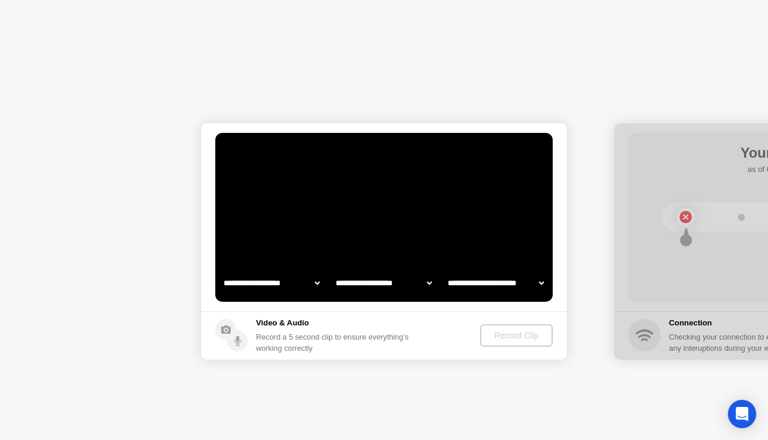 The image size is (768, 440). I want to click on select: Available cameras, so click(271, 283).